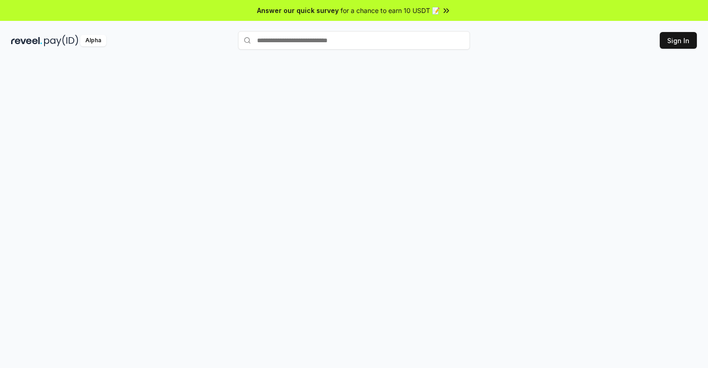 The width and height of the screenshot is (708, 368). I want to click on span: Answer our quick survey, so click(298, 10).